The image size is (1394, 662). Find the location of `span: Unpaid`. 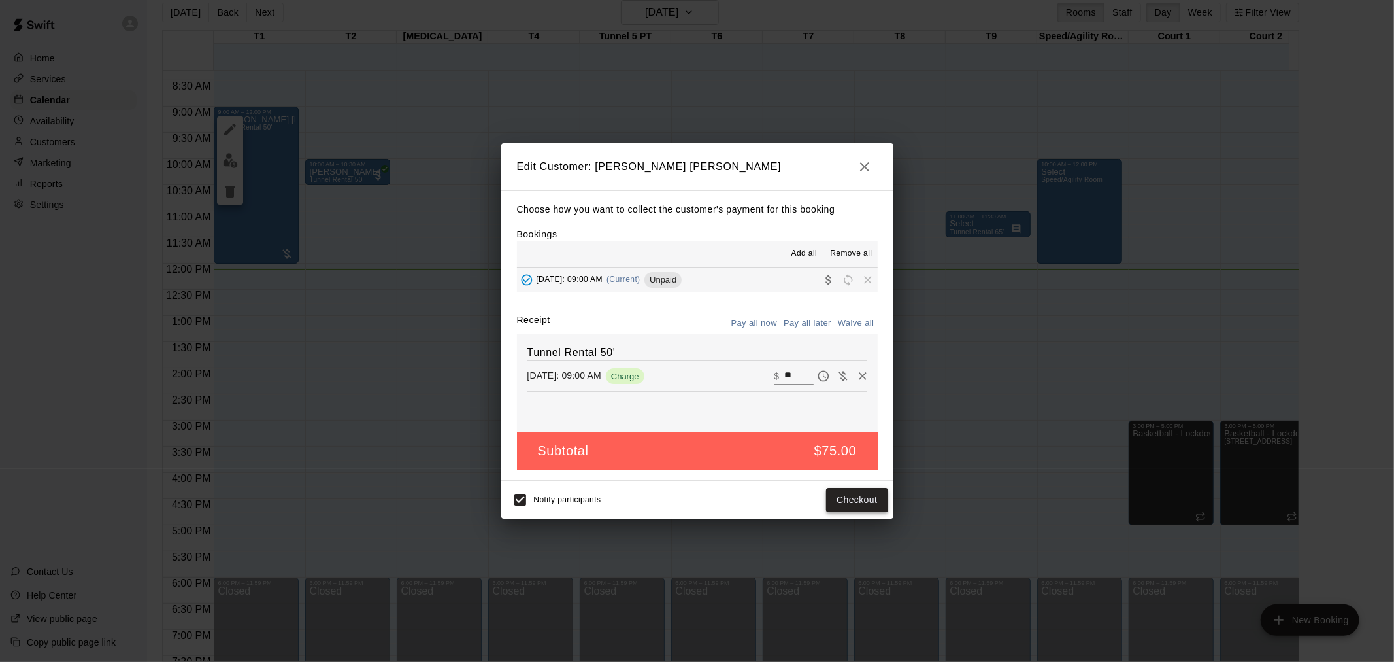

span: Unpaid is located at coordinates (663, 279).